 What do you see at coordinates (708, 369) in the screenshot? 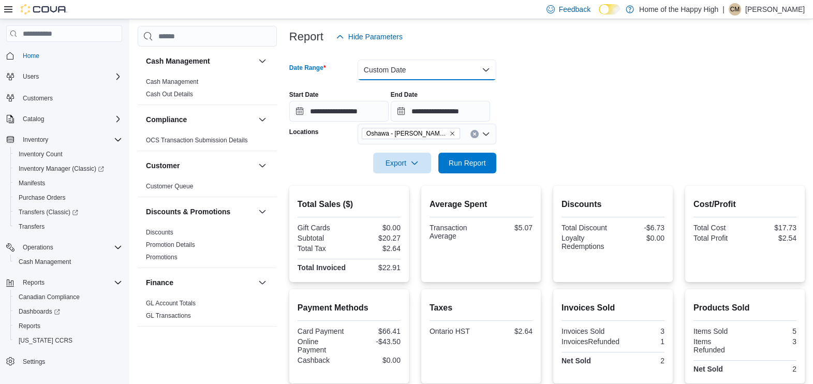
I see `strong: Net Sold` at bounding box center [708, 369].